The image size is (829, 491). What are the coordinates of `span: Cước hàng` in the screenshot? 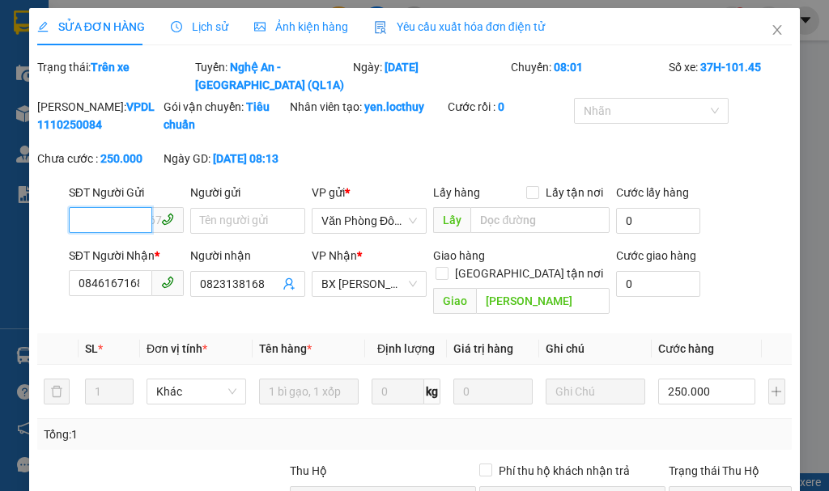 It's located at (686, 349).